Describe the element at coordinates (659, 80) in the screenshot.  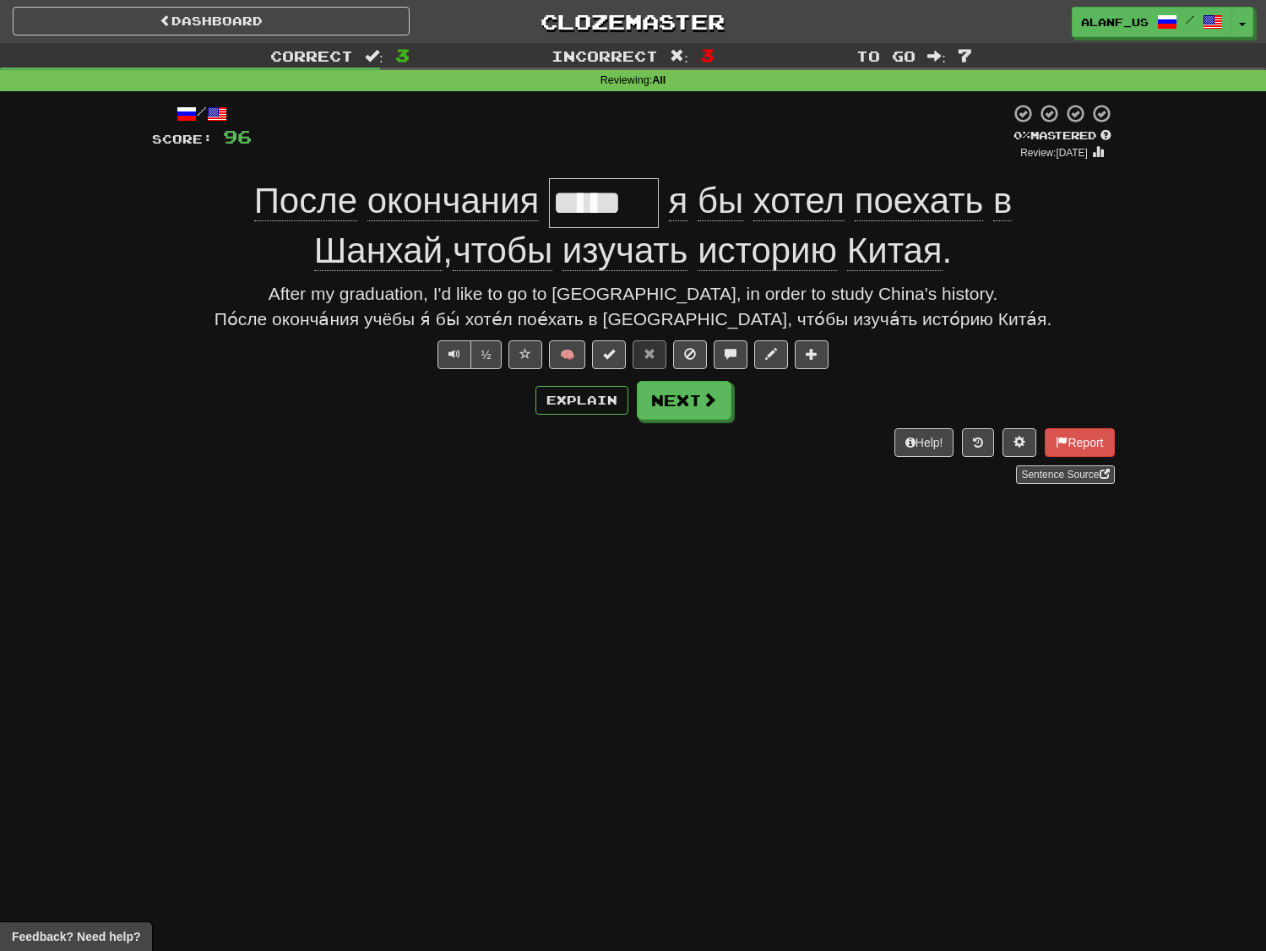
I see `strong: All` at that location.